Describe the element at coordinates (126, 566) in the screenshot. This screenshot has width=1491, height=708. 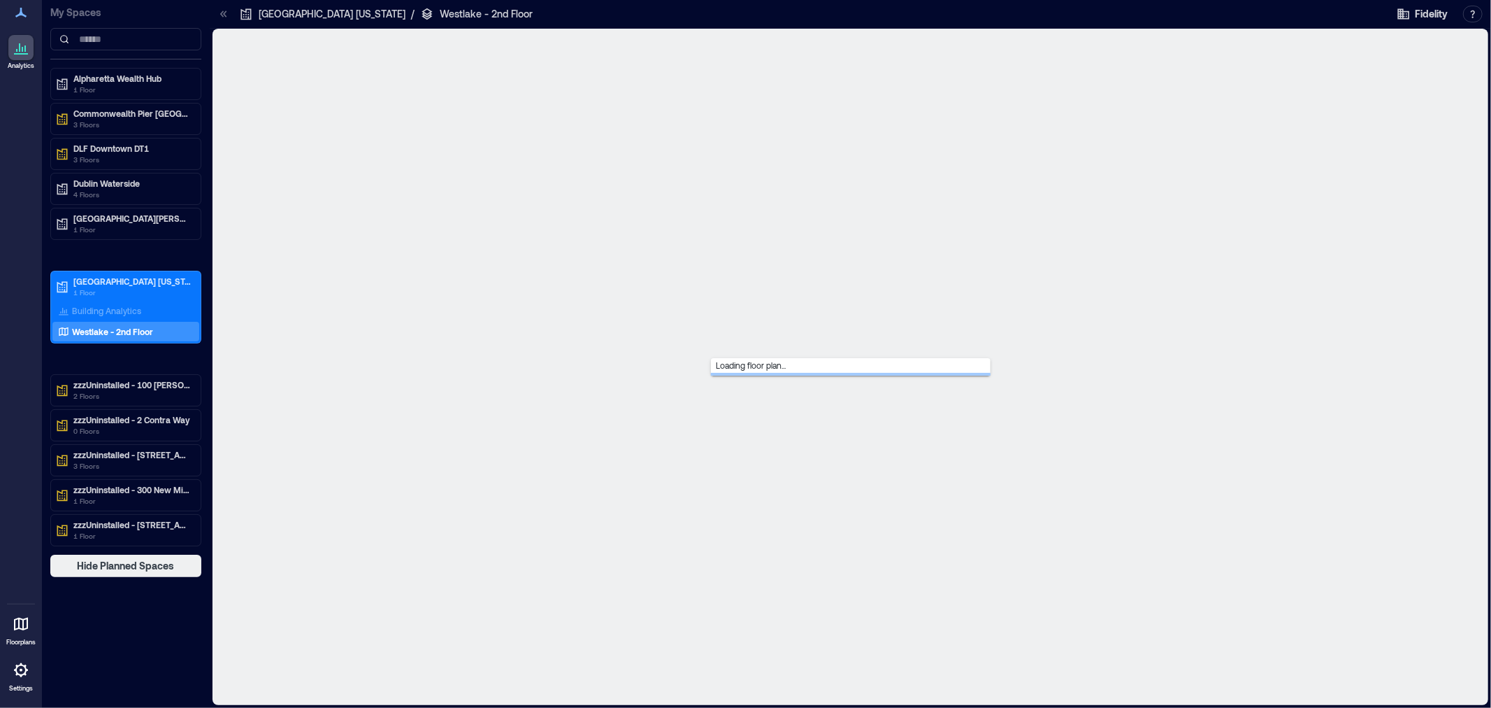
I see `button: Hide Planned Spaces` at that location.